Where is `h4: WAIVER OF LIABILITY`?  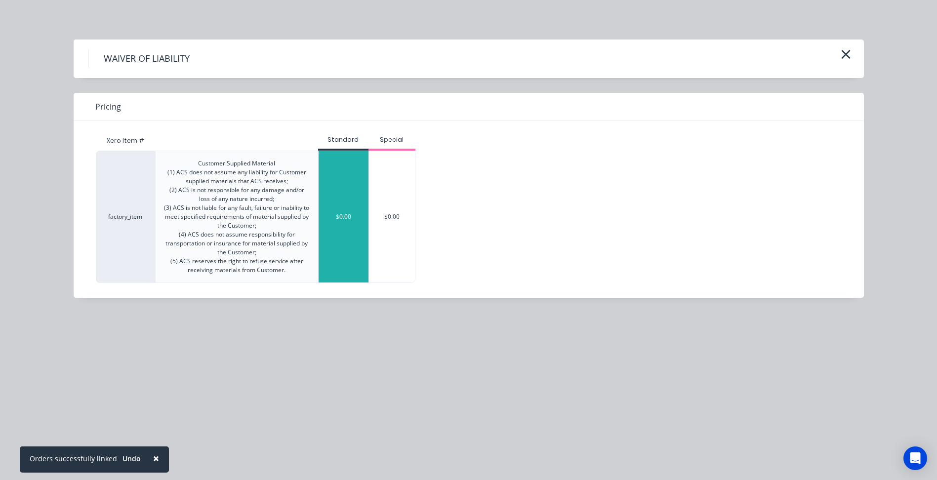 h4: WAIVER OF LIABILITY is located at coordinates (146, 59).